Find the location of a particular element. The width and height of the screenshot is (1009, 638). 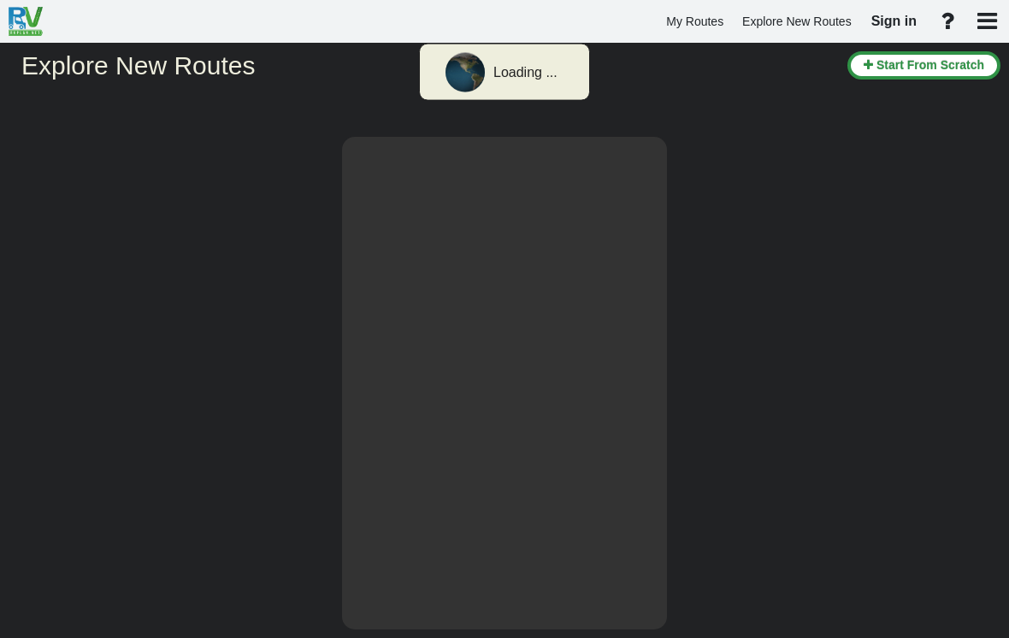

img: RvPlanetLogo.png is located at coordinates (26, 21).